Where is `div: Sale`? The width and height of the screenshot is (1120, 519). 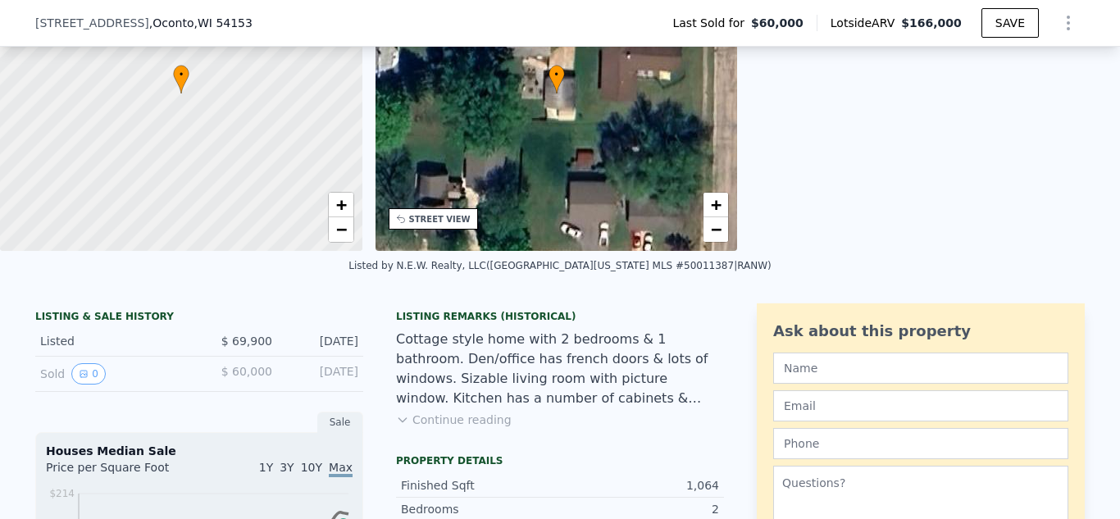
div: Sale is located at coordinates (340, 422).